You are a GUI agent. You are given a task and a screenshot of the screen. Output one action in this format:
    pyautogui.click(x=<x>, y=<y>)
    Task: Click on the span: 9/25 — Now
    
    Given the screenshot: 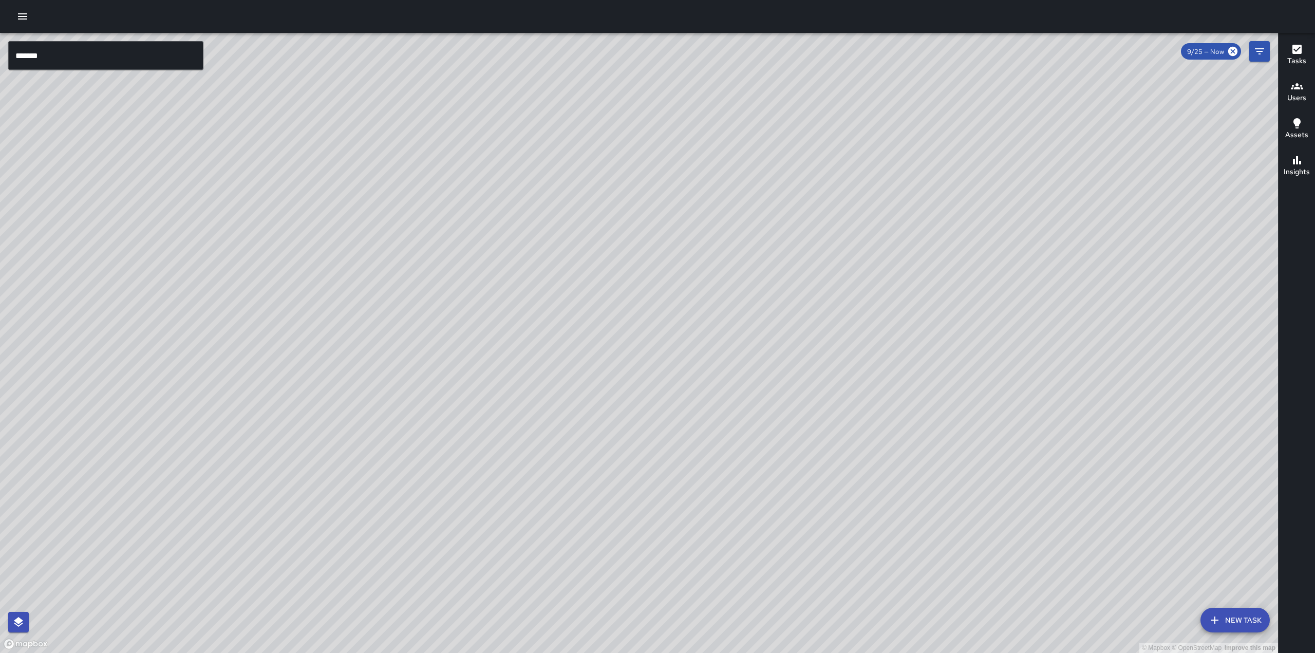 What is the action you would take?
    pyautogui.click(x=1206, y=51)
    